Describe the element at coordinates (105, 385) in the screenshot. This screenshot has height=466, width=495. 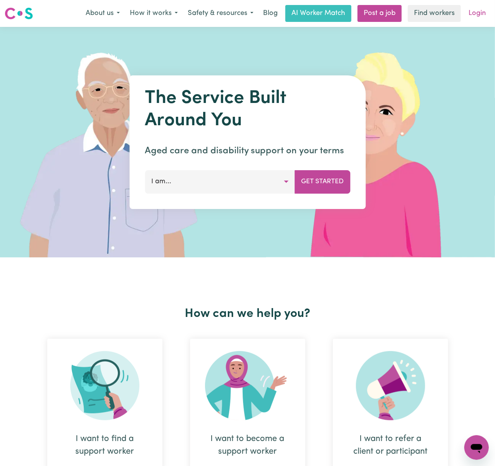
I see `img: Search` at that location.